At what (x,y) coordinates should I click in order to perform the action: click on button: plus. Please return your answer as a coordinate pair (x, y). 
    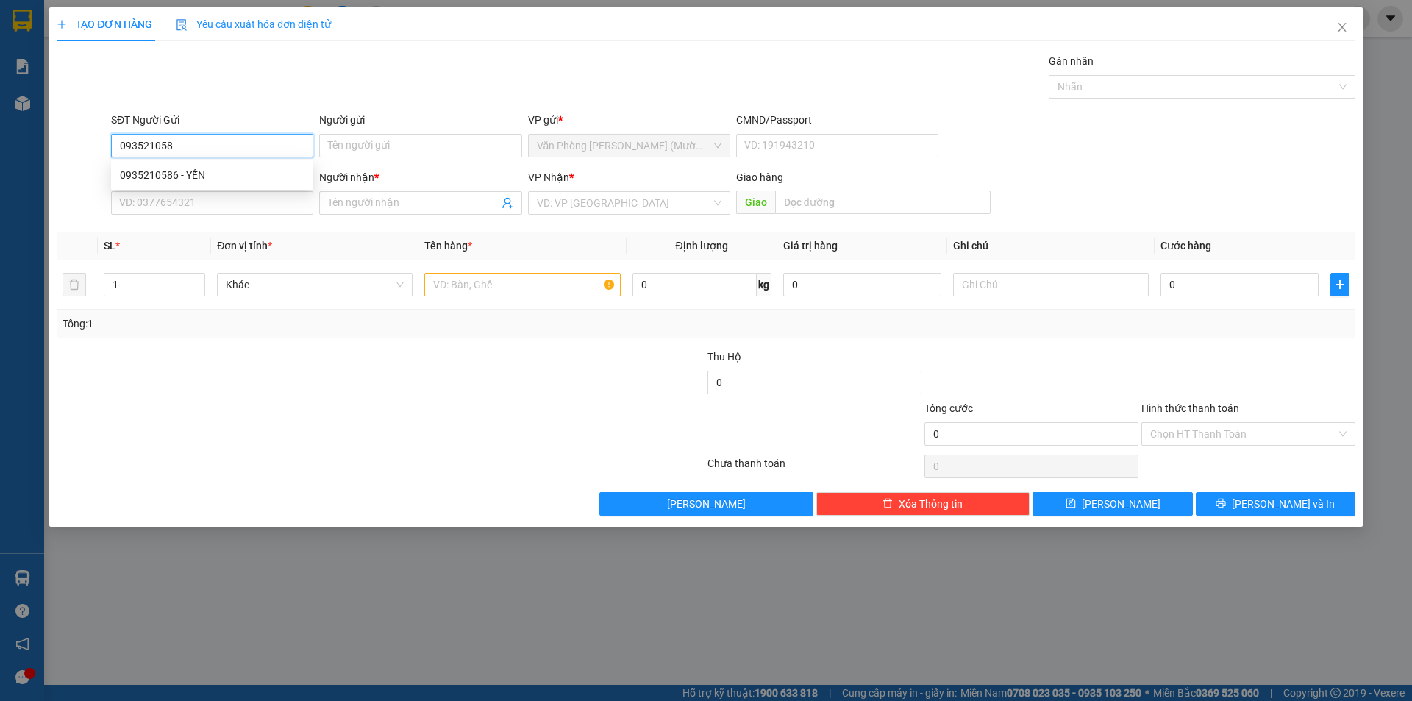
    Looking at the image, I should click on (1340, 285).